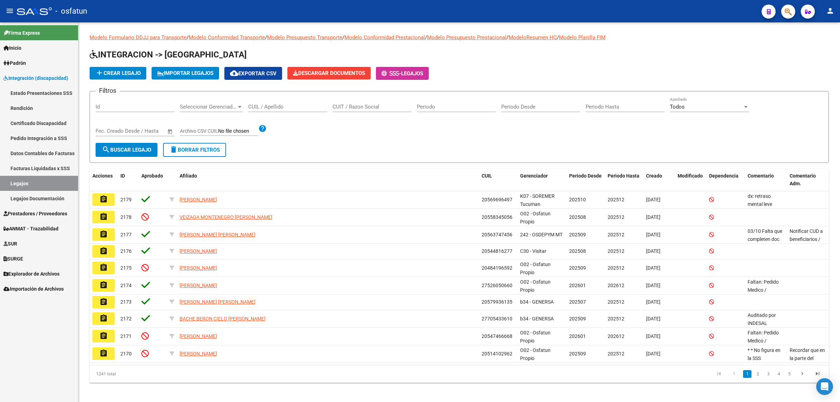 This screenshot has height=402, width=840. I want to click on span: SUR, so click(10, 244).